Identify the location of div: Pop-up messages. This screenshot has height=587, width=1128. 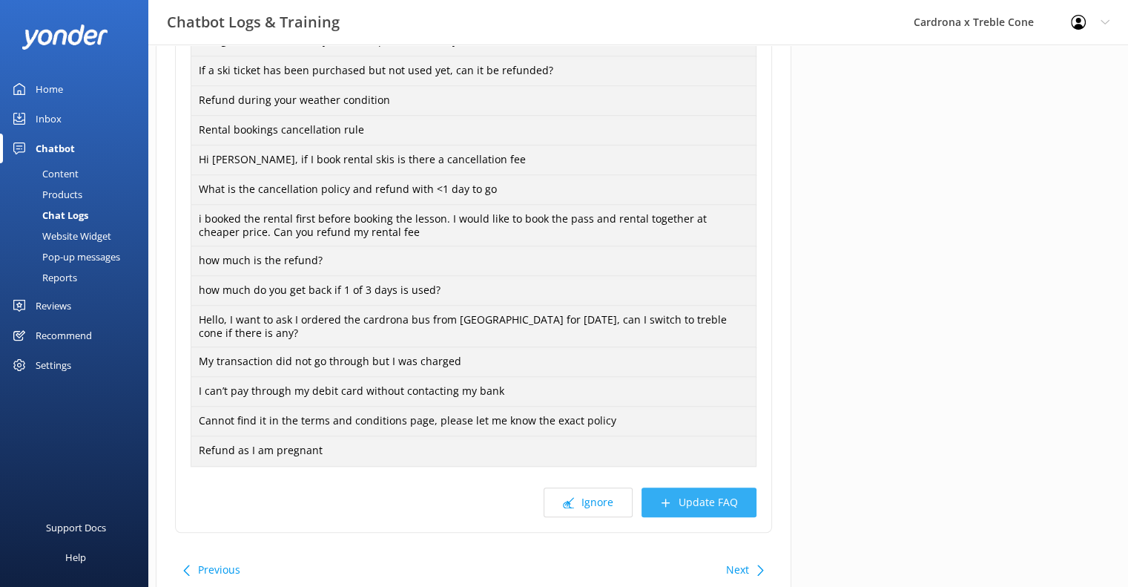
(65, 257).